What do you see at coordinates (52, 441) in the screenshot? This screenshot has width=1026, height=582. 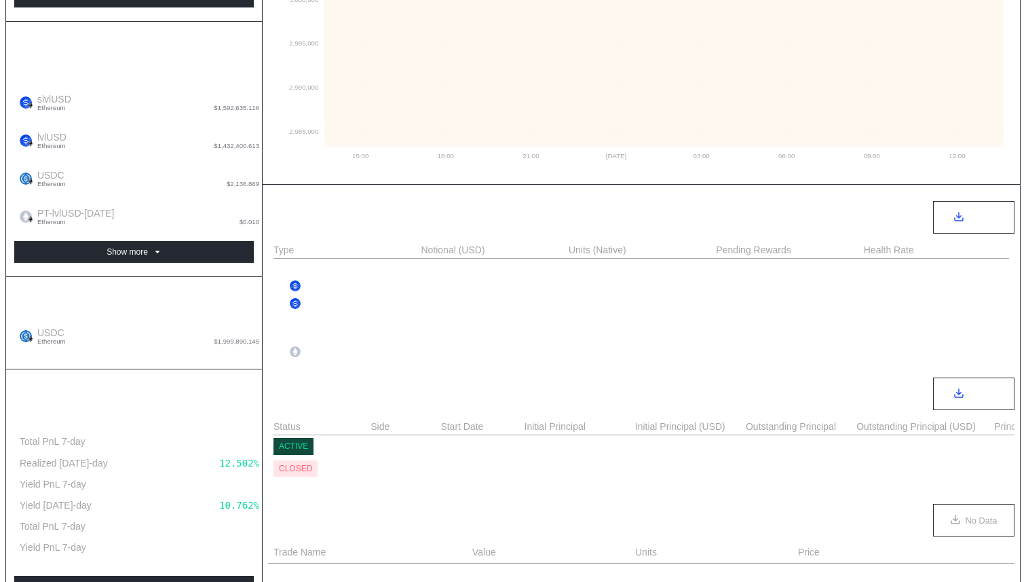 I see `div: Total PnL 7-day` at bounding box center [52, 441].